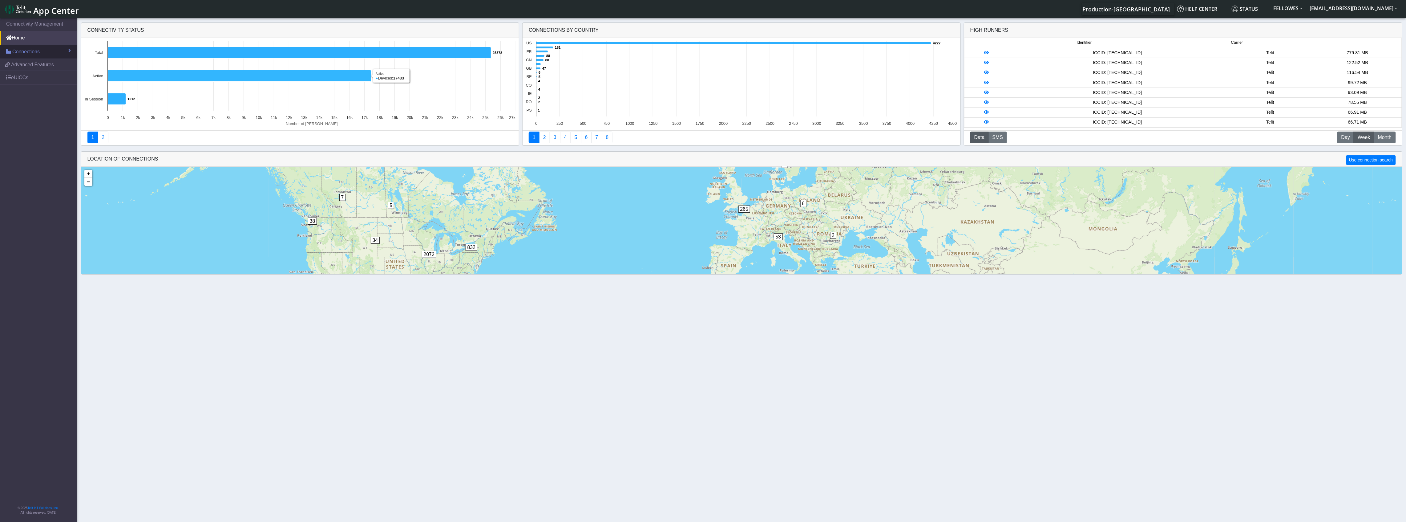 This screenshot has width=1406, height=522. I want to click on text: 4500, so click(952, 123).